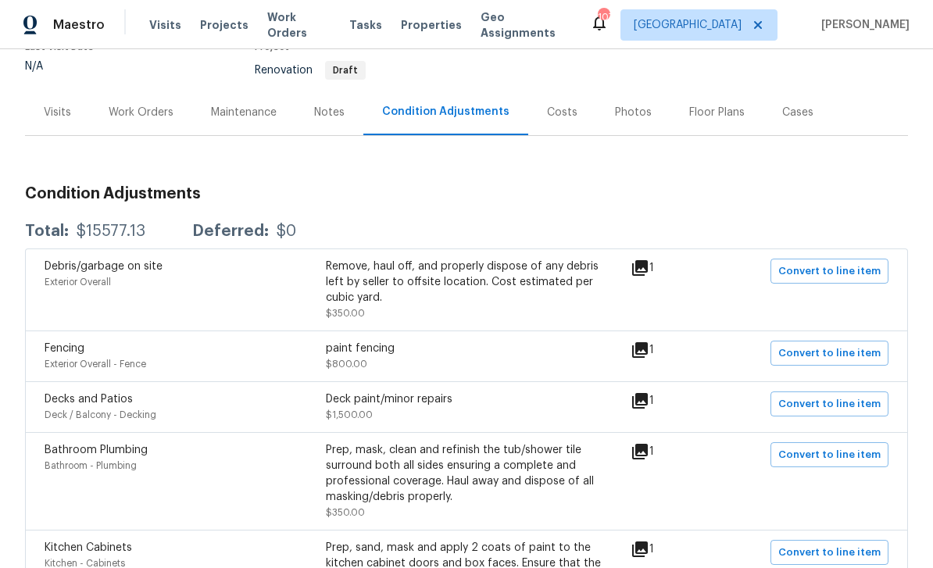  Describe the element at coordinates (91, 466) in the screenshot. I see `span: Bathroom - Plumbing` at that location.